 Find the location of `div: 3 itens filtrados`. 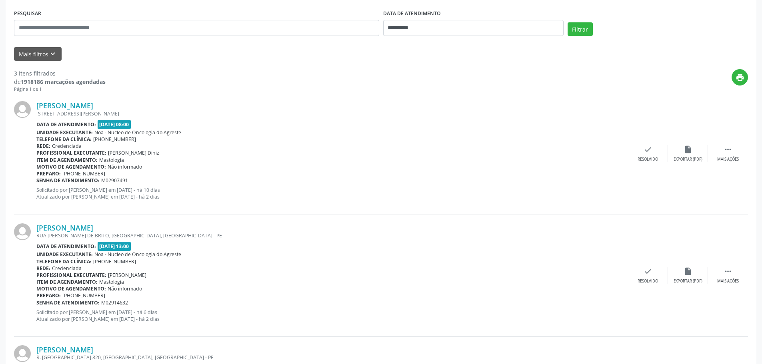

div: 3 itens filtrados is located at coordinates (60, 73).